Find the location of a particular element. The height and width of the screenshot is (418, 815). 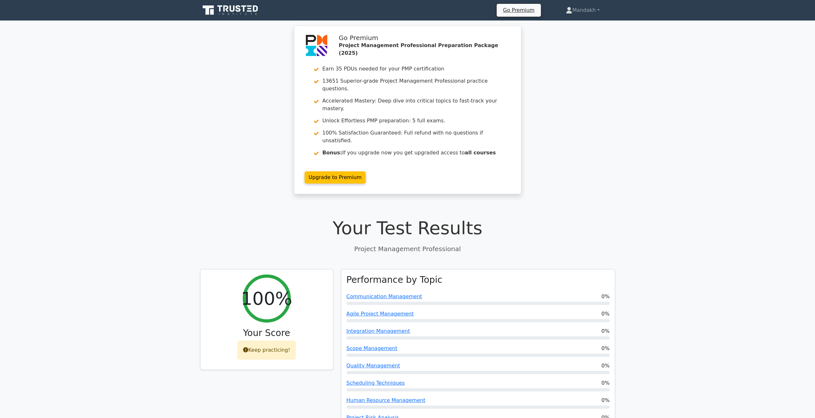

h3: Your Score is located at coordinates (267, 333).